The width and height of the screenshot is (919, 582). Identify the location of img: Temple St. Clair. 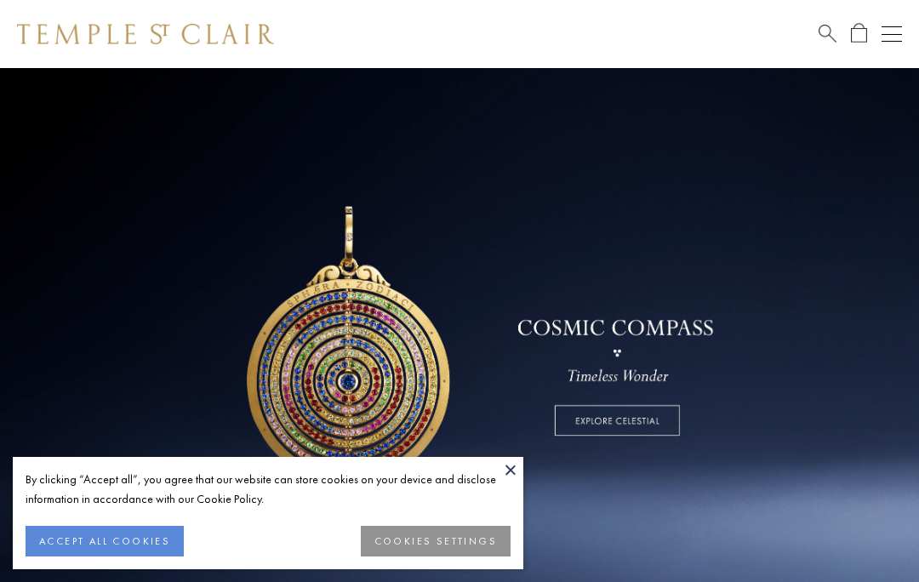
(146, 34).